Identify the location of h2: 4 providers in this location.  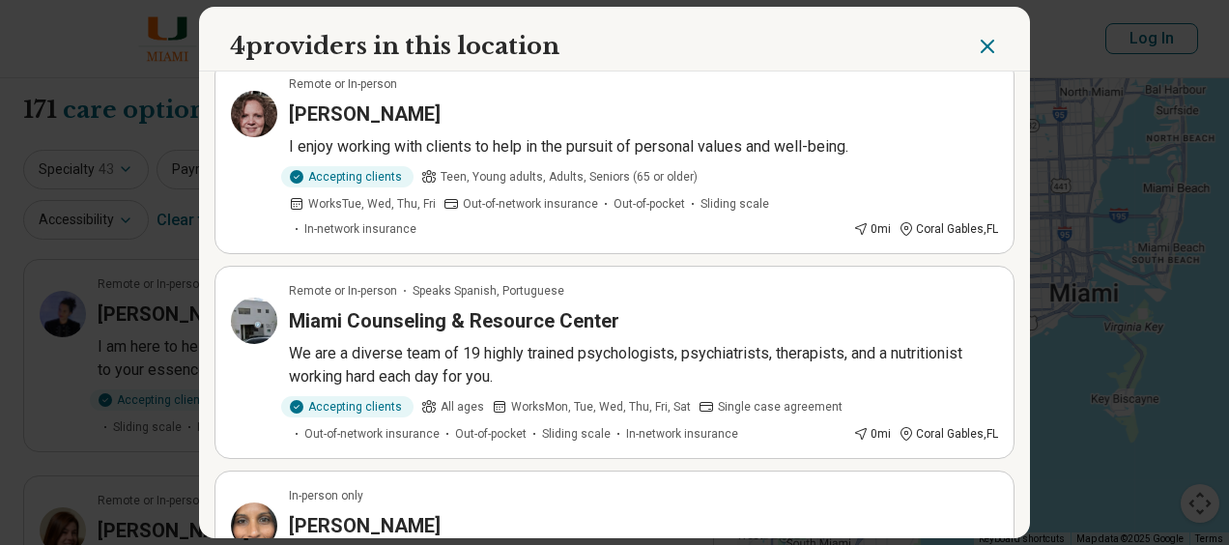
(394, 46).